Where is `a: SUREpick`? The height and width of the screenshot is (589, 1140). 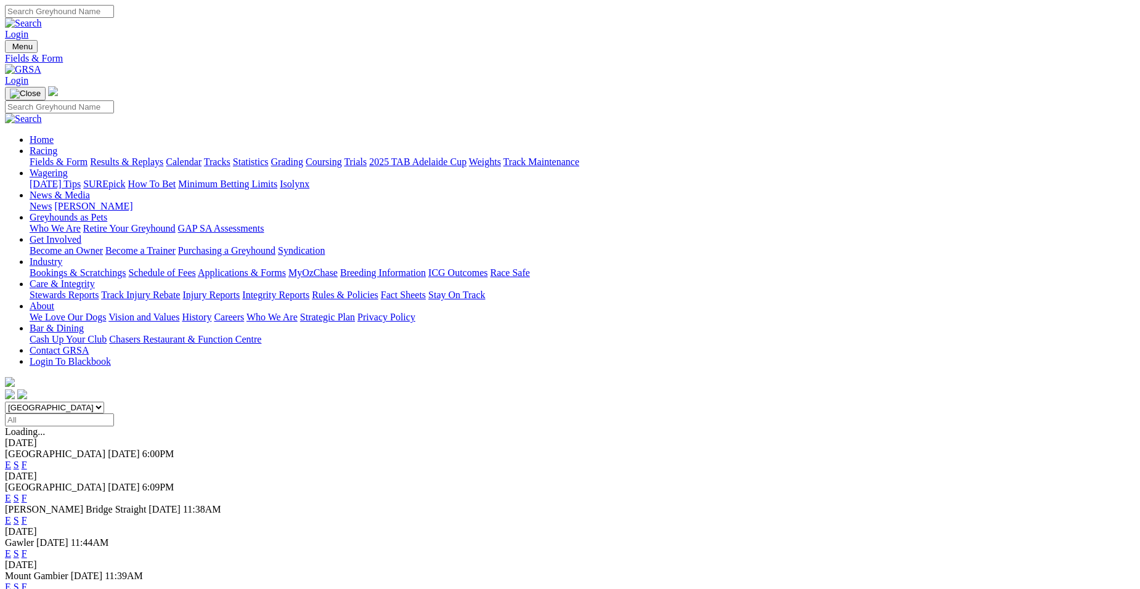 a: SUREpick is located at coordinates (104, 184).